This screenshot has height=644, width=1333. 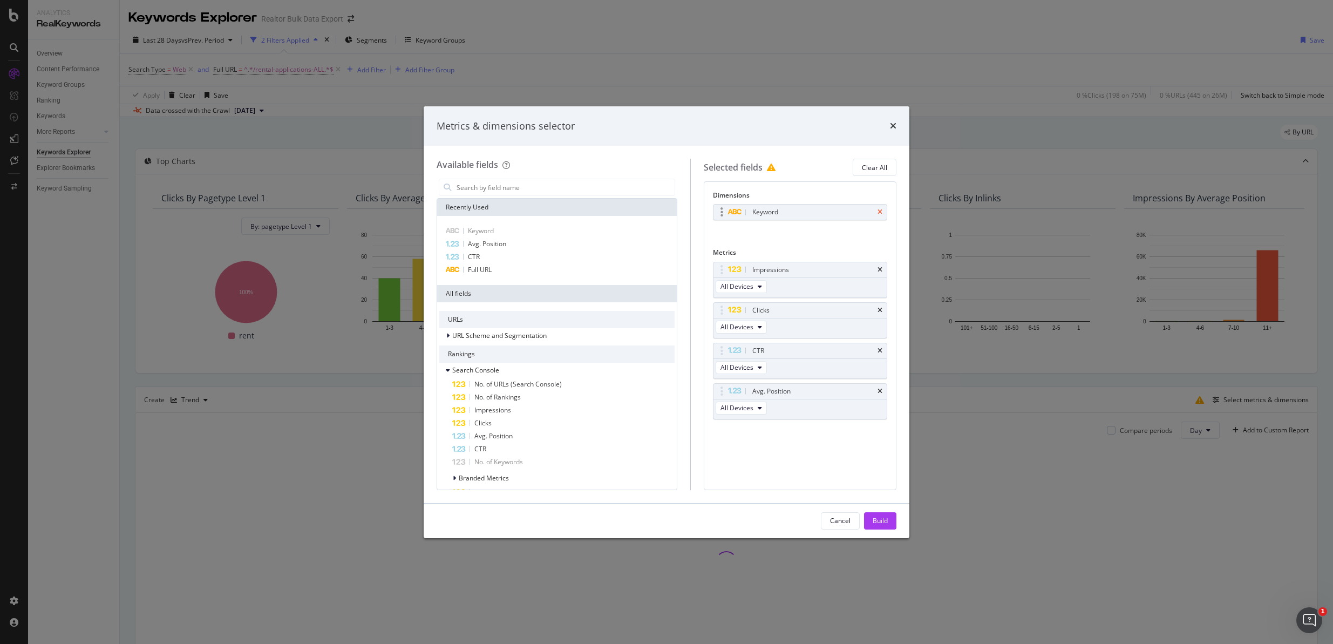 What do you see at coordinates (800, 197) in the screenshot?
I see `div: Dimensions` at bounding box center [800, 197].